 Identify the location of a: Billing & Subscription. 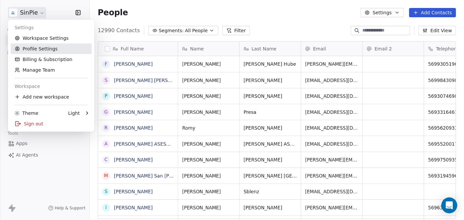
(51, 59).